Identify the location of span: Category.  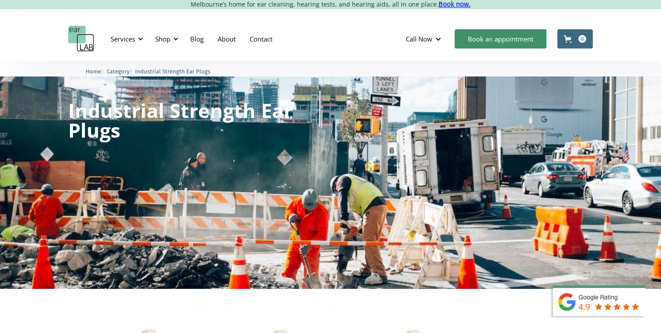
(118, 71).